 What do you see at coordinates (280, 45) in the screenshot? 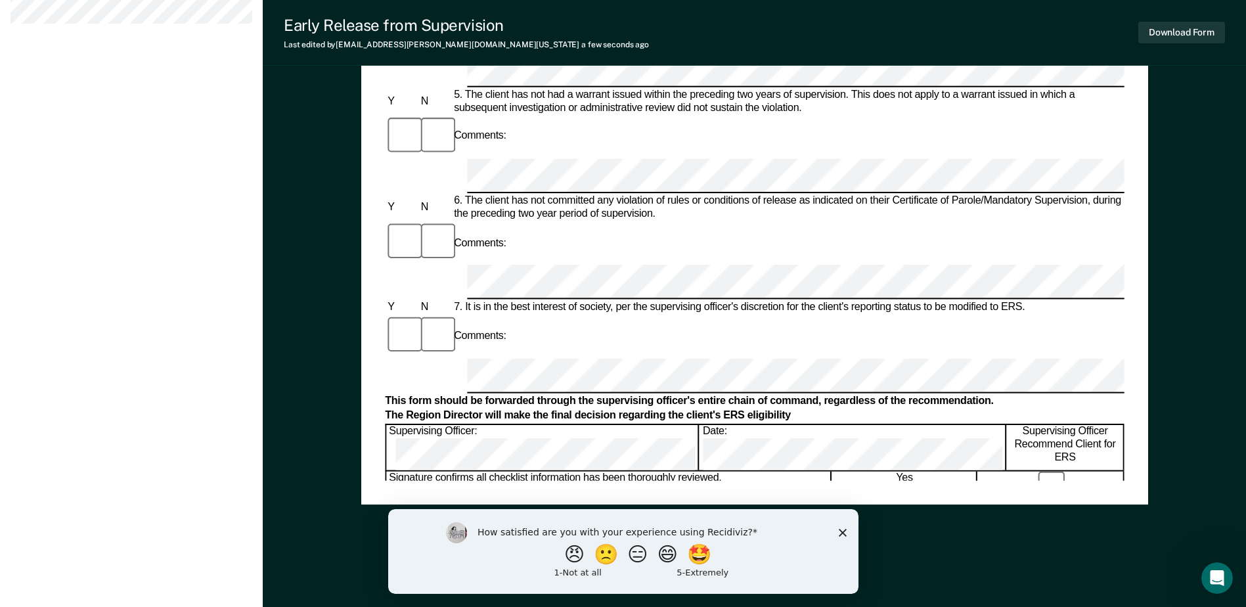
I see `button: 4` at bounding box center [280, 45].